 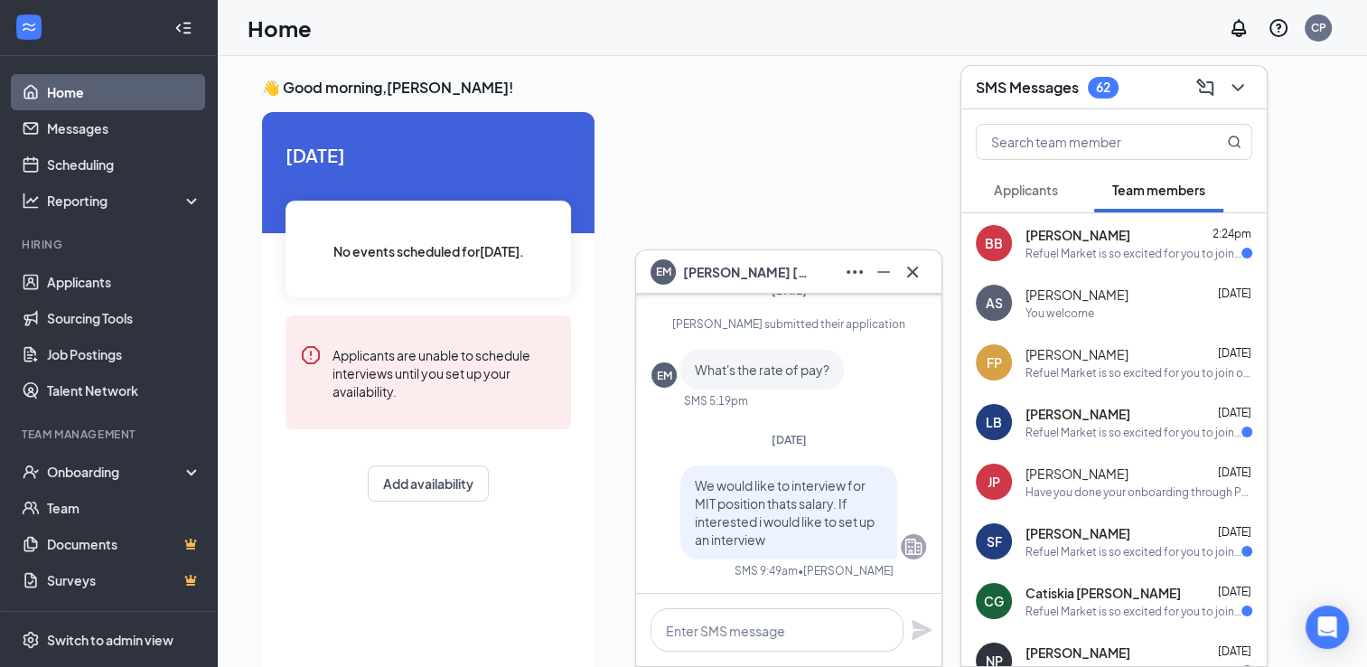 What do you see at coordinates (31, 201) in the screenshot?
I see `svg: Analysis` at bounding box center [31, 201].